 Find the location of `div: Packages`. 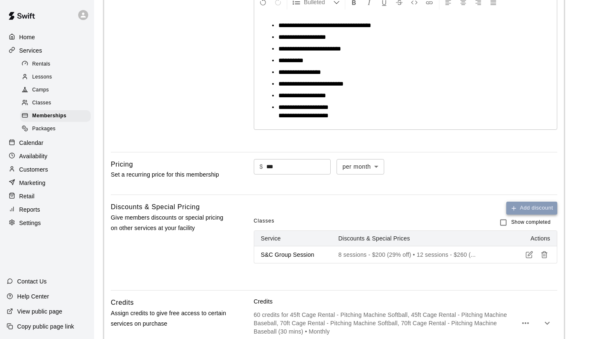

div: Packages is located at coordinates (55, 129).